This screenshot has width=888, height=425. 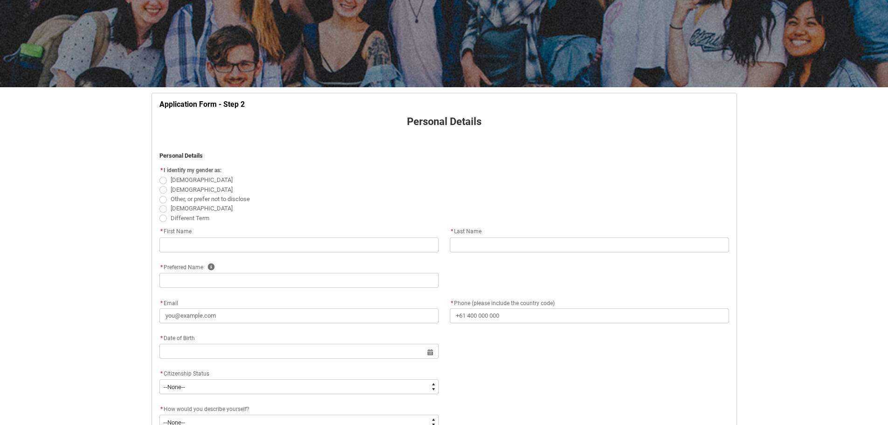 I want to click on span: Different Term, so click(x=190, y=218).